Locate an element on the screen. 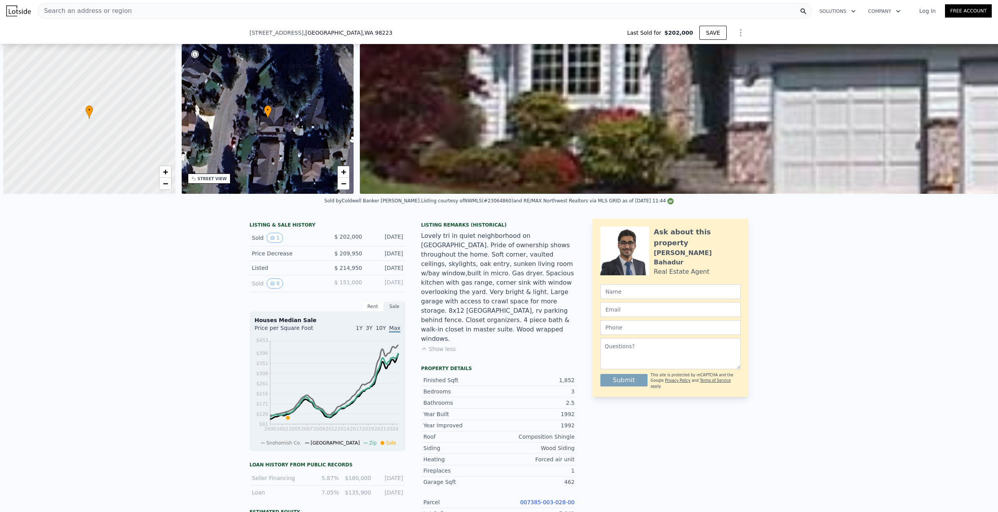 This screenshot has height=512, width=998. div: Year Built is located at coordinates (461, 414).